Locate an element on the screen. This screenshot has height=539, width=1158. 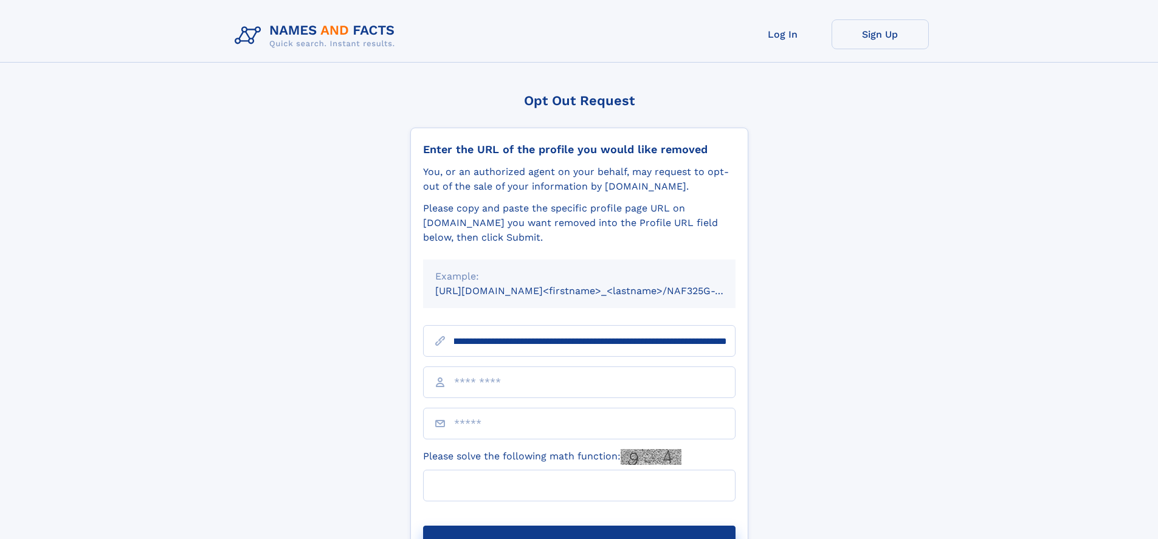
label: Please solve the following math function: is located at coordinates (552, 457).